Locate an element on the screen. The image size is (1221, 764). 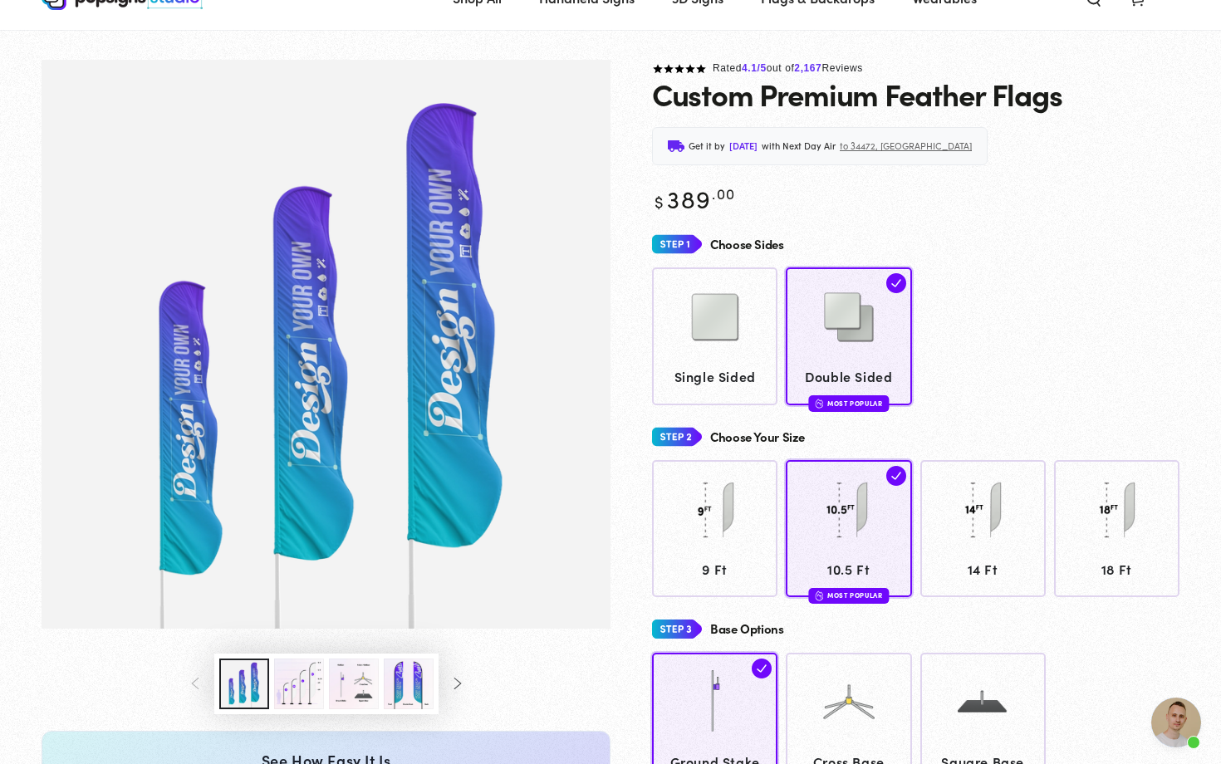
span: 2,167 is located at coordinates (808, 68).